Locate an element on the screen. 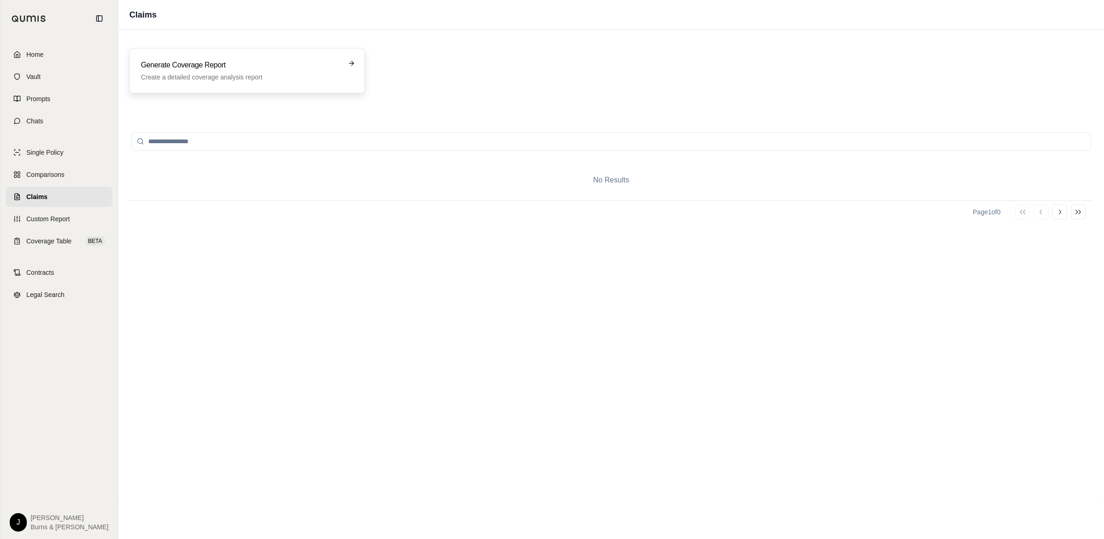 The width and height of the screenshot is (1104, 539). span: Claims is located at coordinates (37, 197).